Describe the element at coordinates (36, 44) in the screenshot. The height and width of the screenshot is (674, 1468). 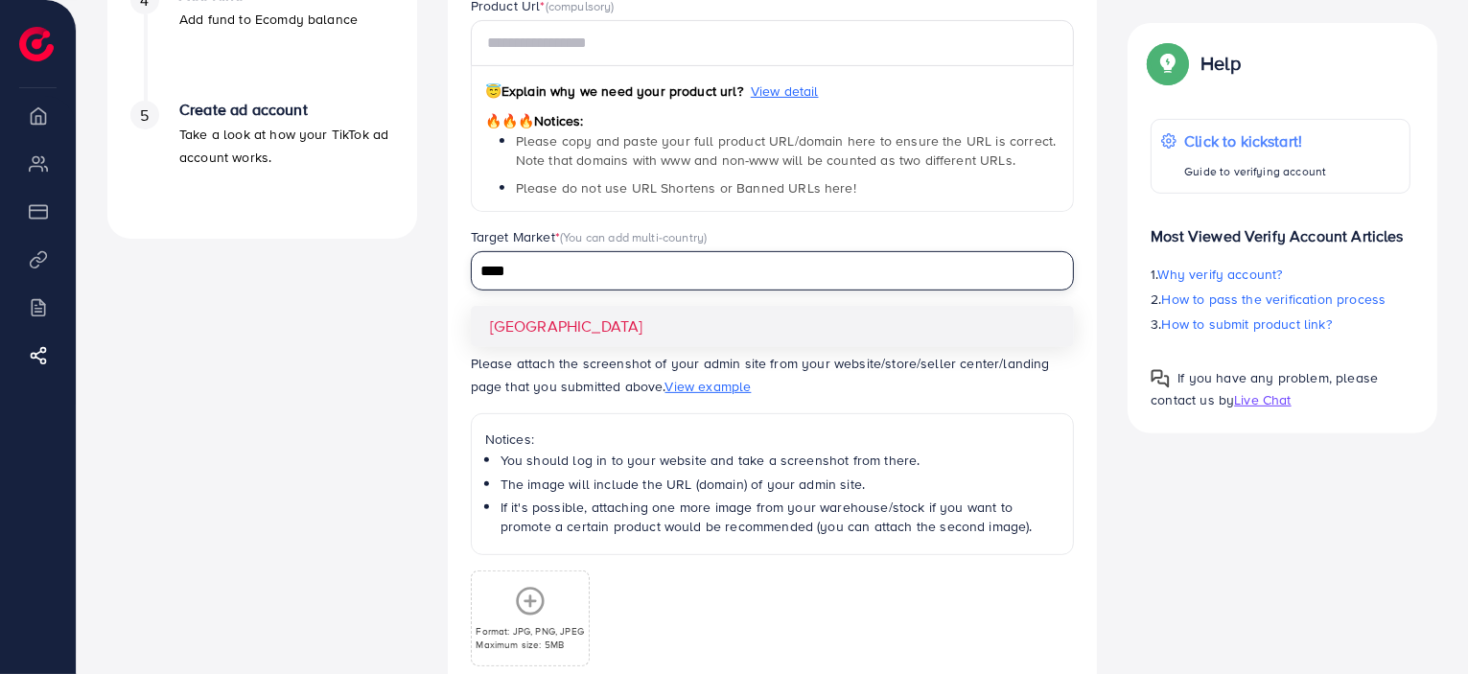
I see `a: logo` at that location.